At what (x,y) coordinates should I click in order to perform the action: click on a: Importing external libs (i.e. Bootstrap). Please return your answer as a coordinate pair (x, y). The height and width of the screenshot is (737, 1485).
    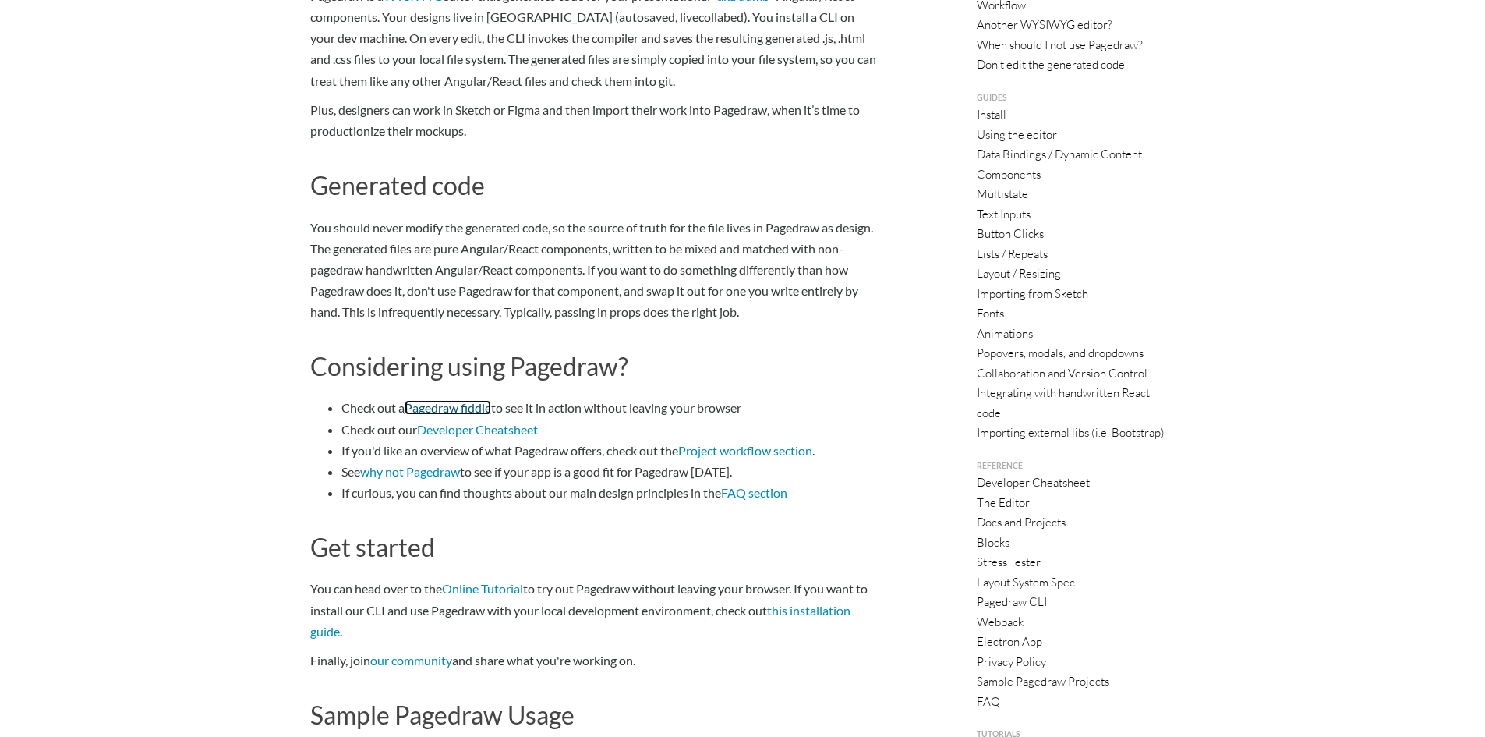
    Looking at the image, I should click on (1071, 432).